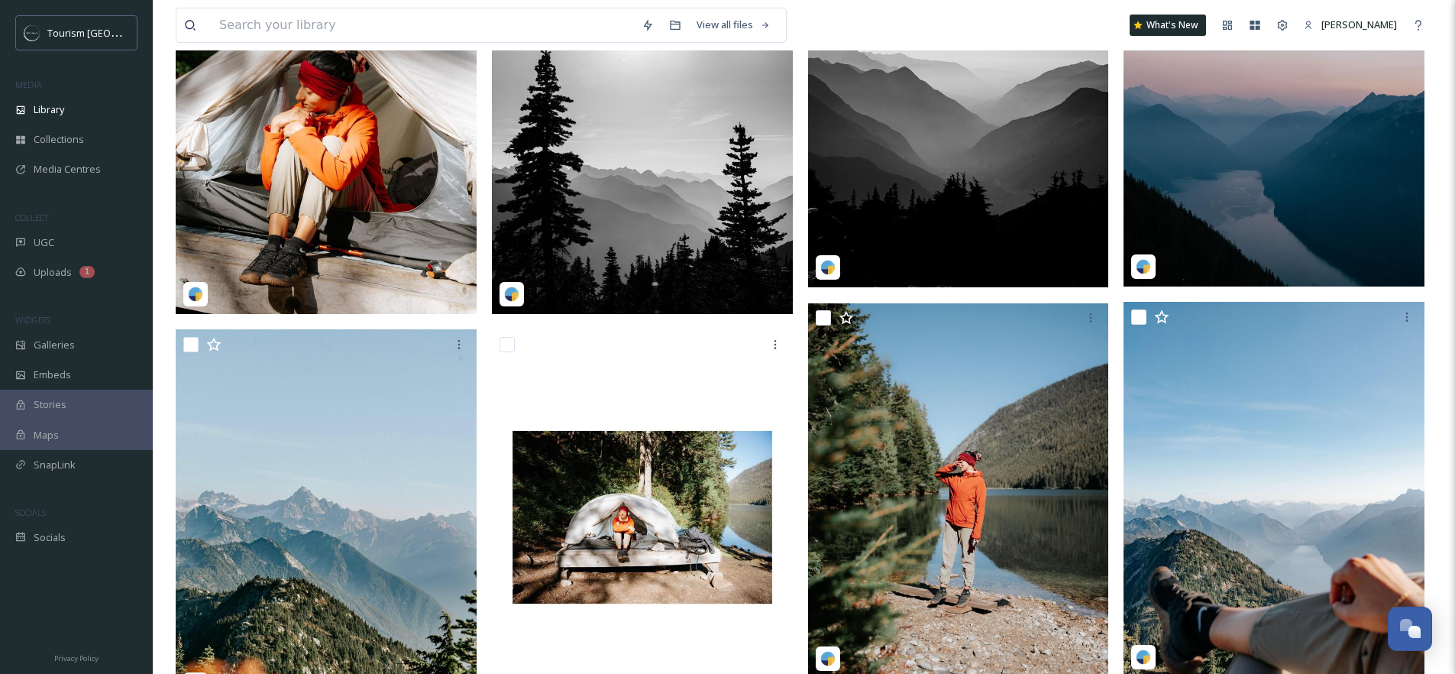 This screenshot has height=674, width=1455. What do you see at coordinates (87, 272) in the screenshot?
I see `div: 1` at bounding box center [87, 272].